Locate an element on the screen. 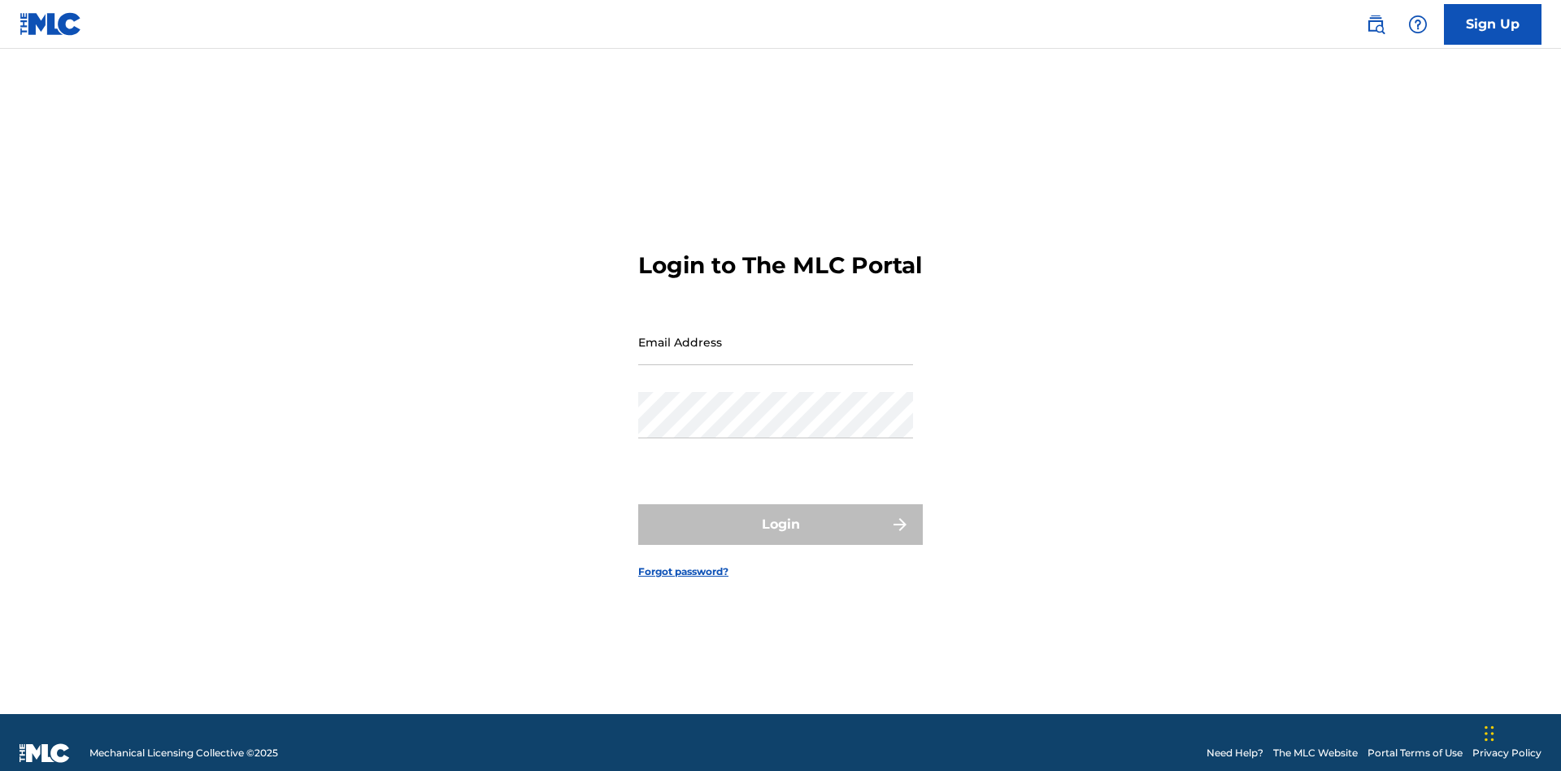  a: Portal Terms of Use is located at coordinates (1414, 753).